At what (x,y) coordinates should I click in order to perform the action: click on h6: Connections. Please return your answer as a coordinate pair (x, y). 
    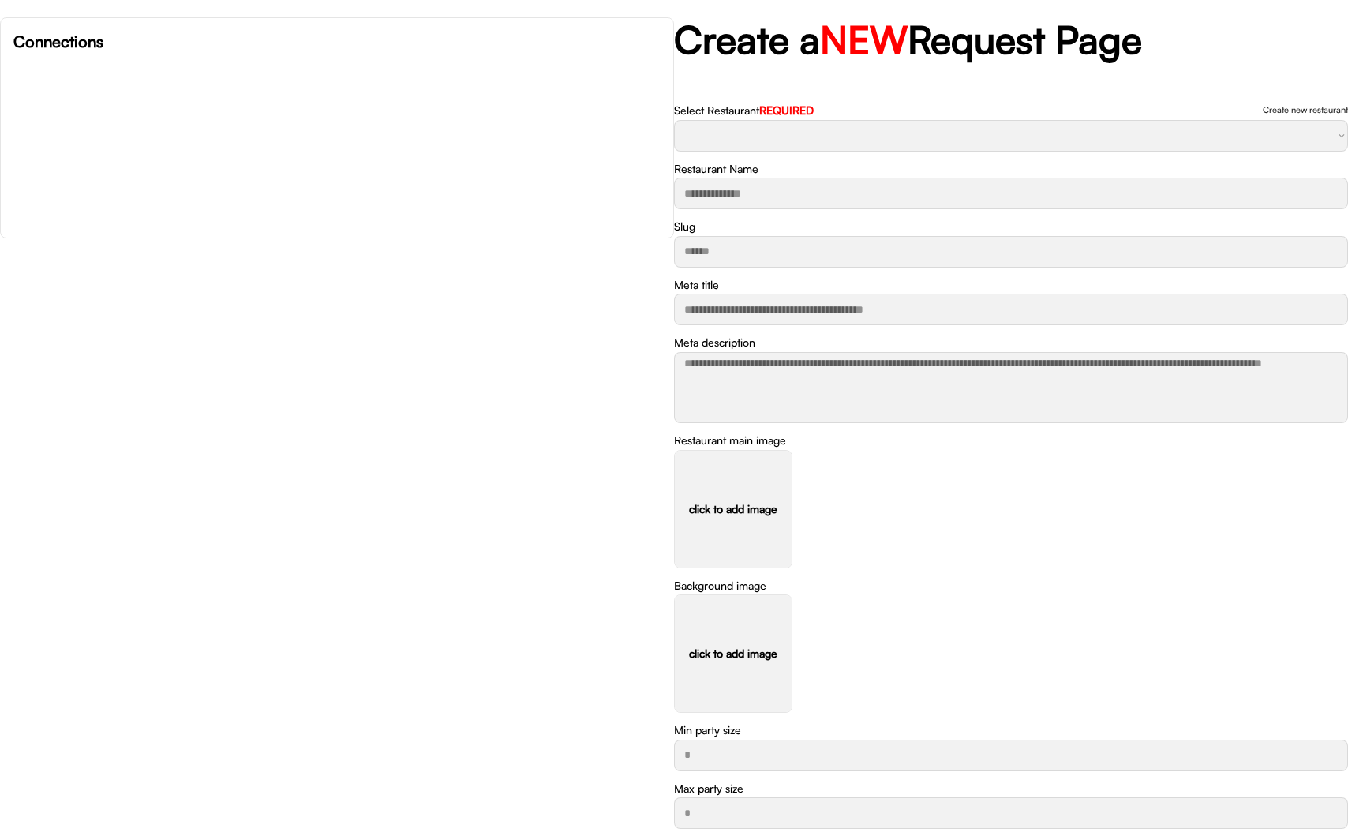
    Looking at the image, I should click on (337, 42).